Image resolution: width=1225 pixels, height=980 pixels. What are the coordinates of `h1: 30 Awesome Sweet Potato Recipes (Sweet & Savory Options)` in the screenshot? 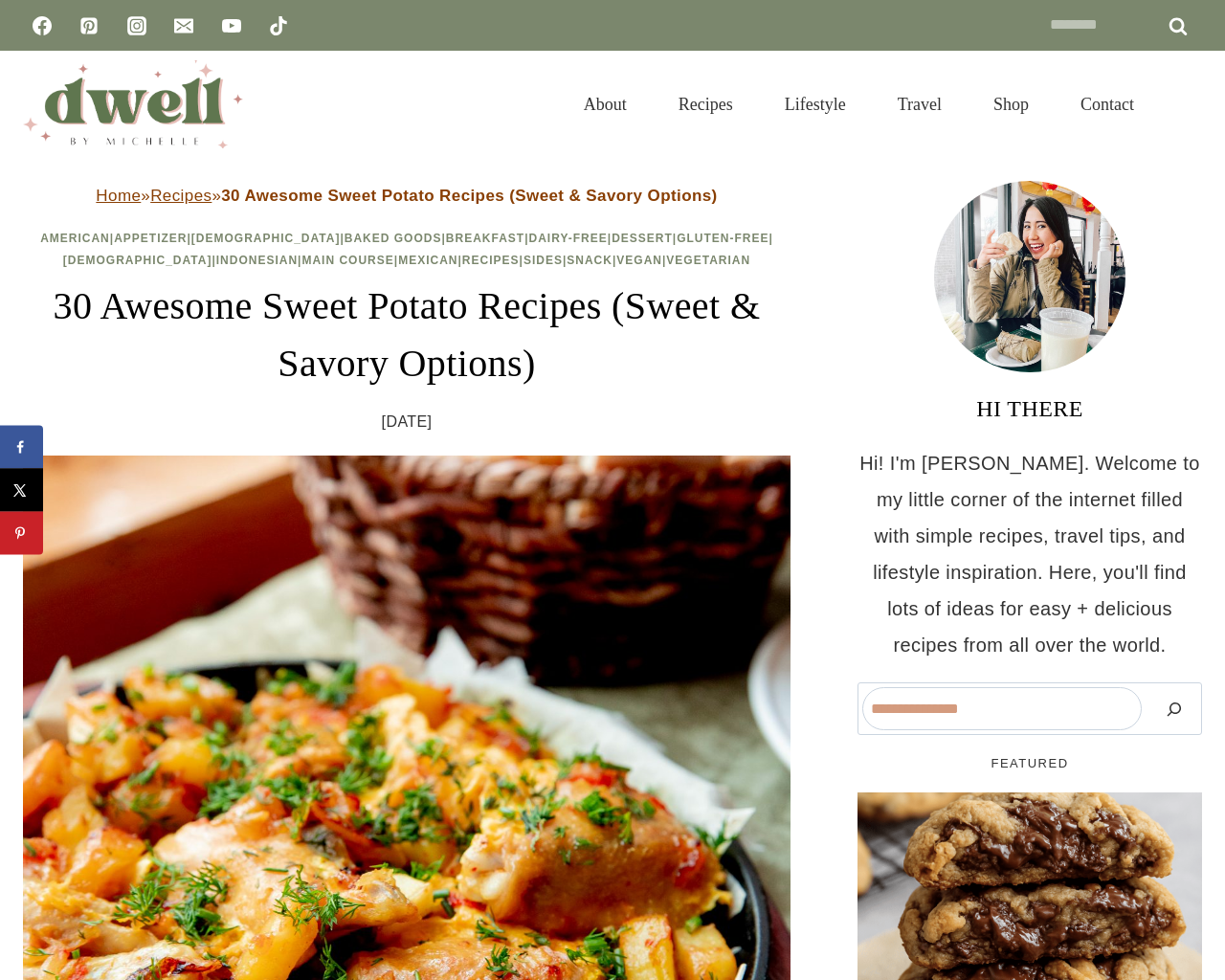 It's located at (407, 335).